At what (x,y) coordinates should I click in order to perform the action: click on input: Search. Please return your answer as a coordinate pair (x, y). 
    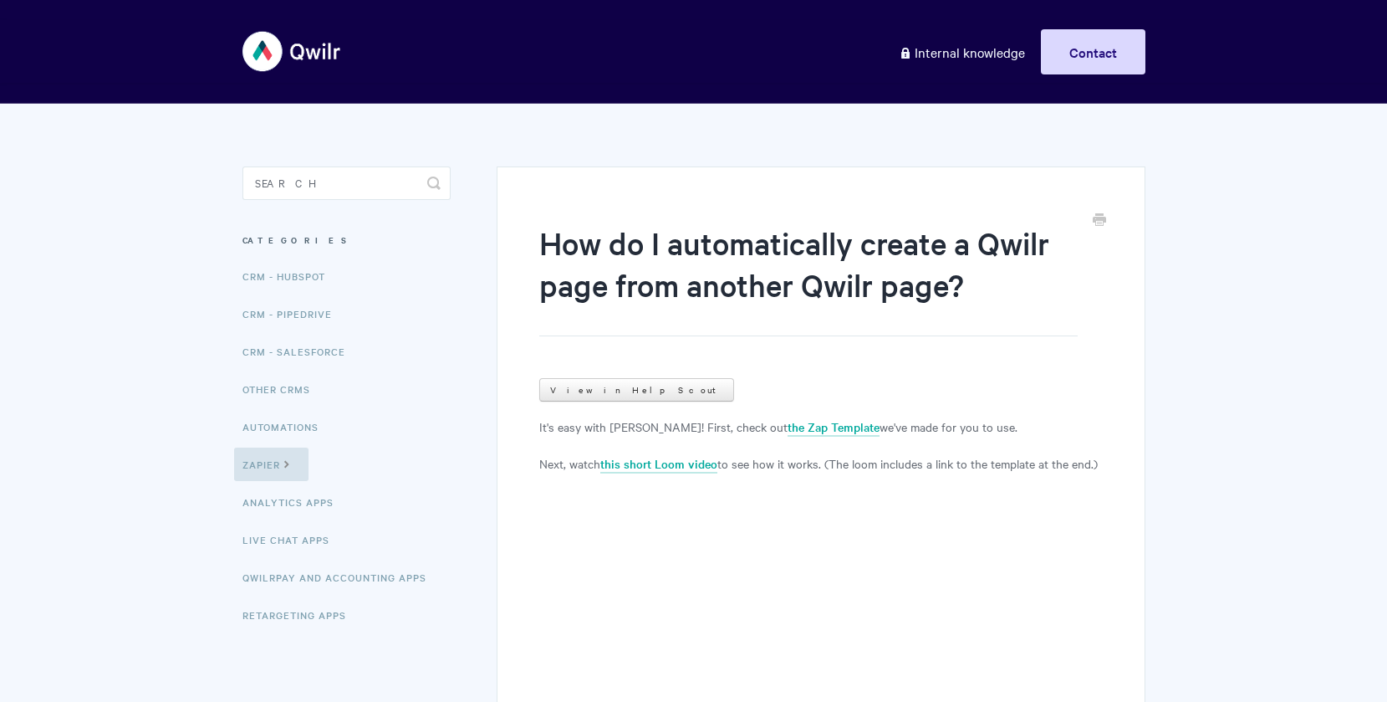
    Looking at the image, I should click on (346, 183).